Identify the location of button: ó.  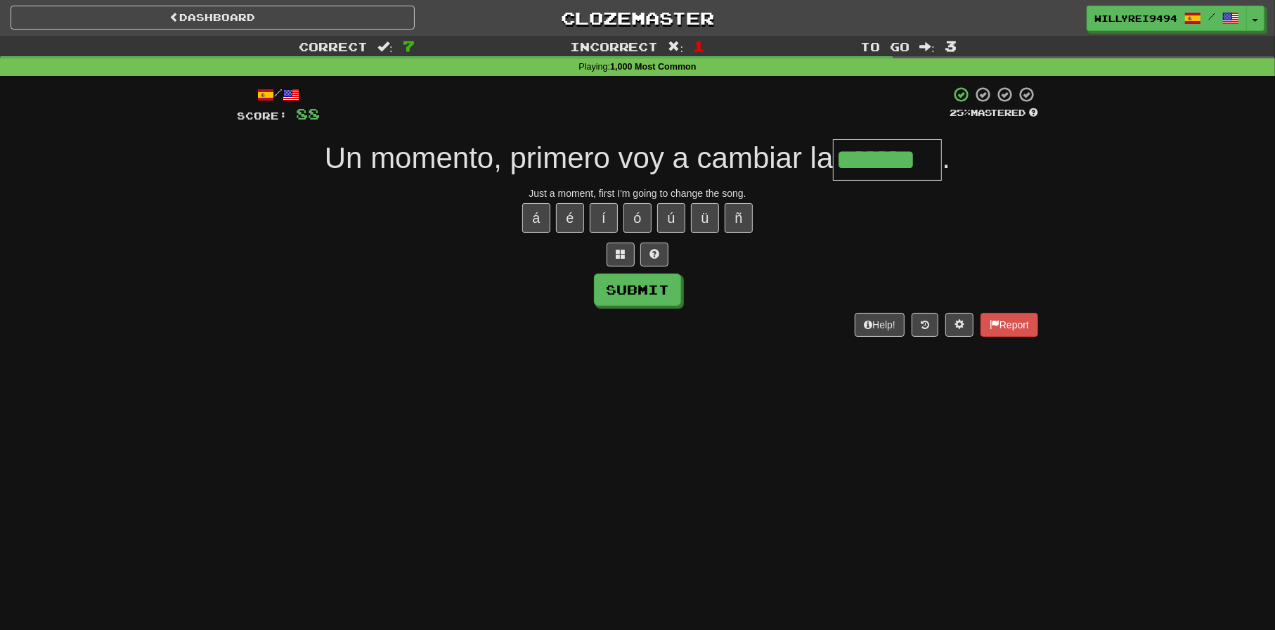
(638, 218).